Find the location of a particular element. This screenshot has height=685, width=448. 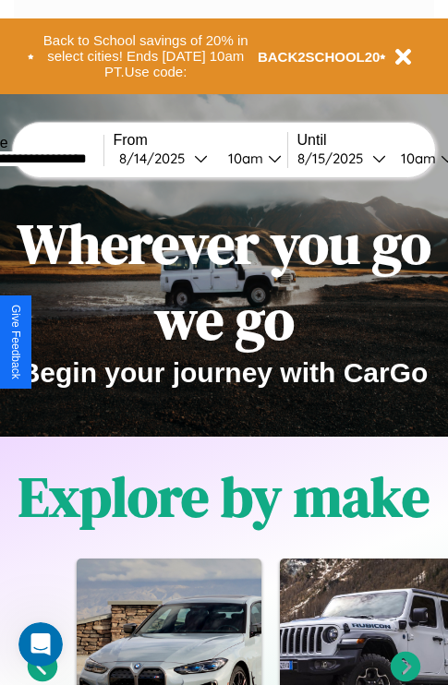

div: 8 / 14 / 2025 is located at coordinates (156, 158).